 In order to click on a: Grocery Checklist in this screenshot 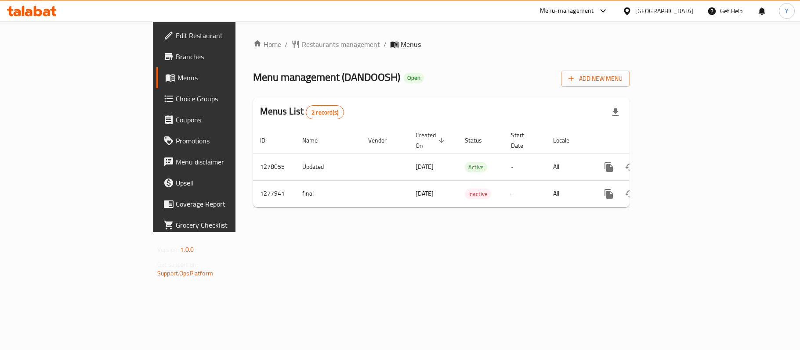, I will do `click(221, 225)`.